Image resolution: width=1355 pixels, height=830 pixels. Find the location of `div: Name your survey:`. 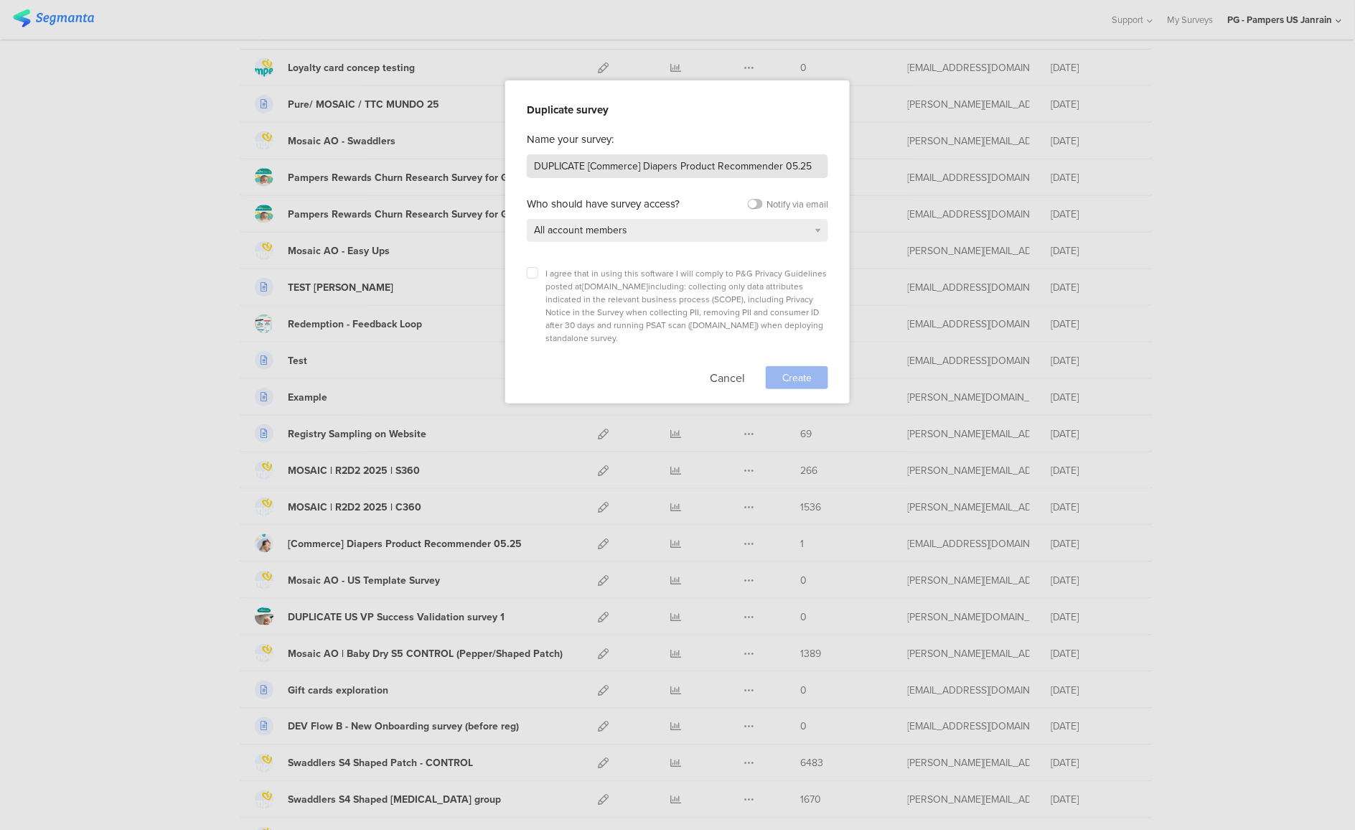

div: Name your survey: is located at coordinates (678, 139).